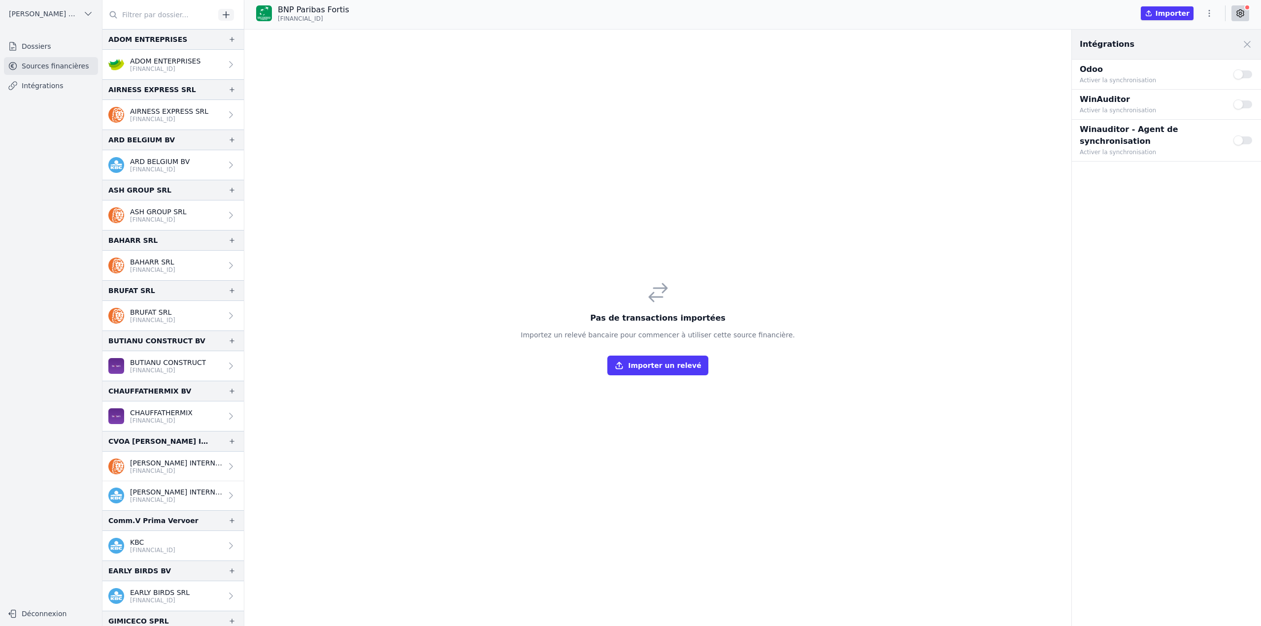  I want to click on a: Dossiers, so click(51, 46).